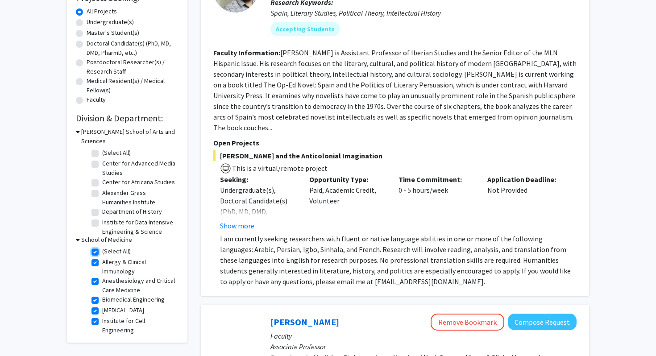 The image size is (656, 356). Describe the element at coordinates (139, 198) in the screenshot. I see `label: Alexander Grass Humanities Institute` at that location.